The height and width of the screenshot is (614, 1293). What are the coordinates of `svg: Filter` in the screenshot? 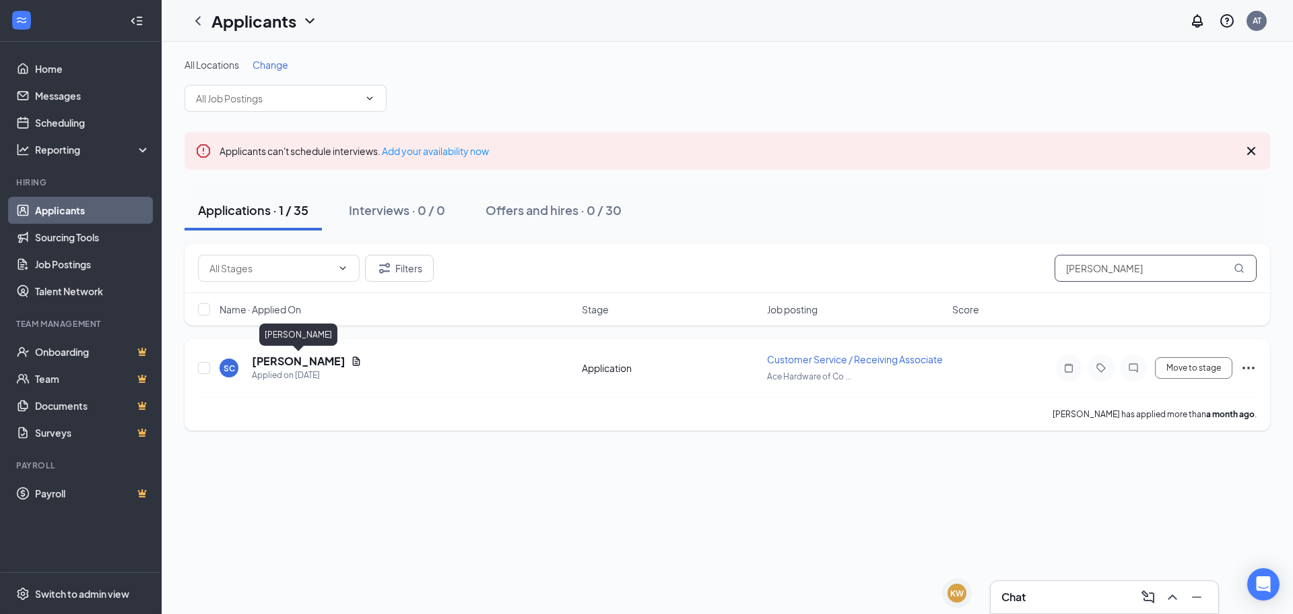 It's located at (385, 268).